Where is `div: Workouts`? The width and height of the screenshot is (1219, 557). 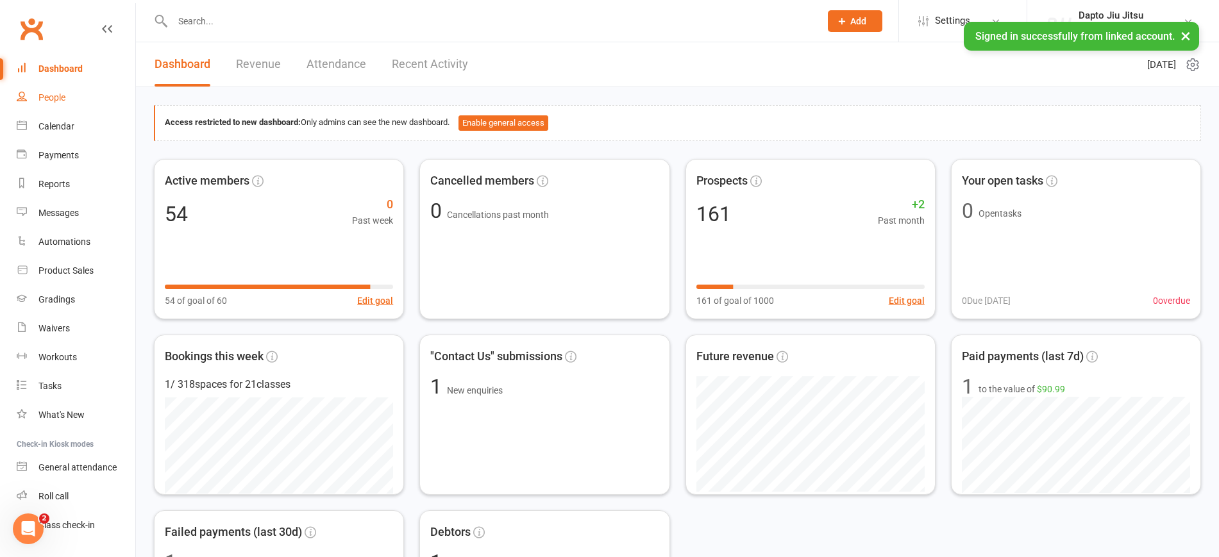 div: Workouts is located at coordinates (58, 357).